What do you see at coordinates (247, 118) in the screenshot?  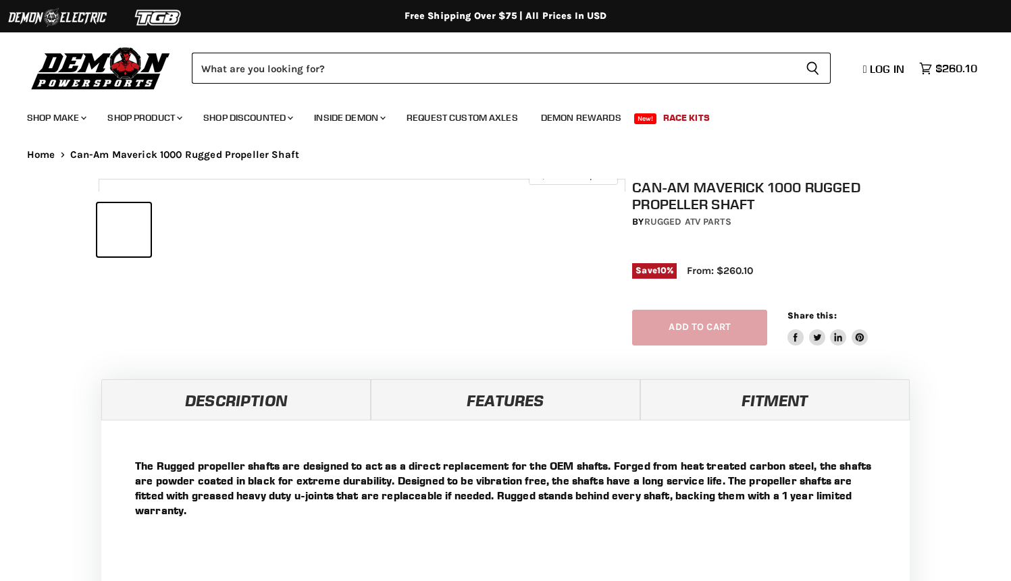 I see `a: Shop Discounted` at bounding box center [247, 118].